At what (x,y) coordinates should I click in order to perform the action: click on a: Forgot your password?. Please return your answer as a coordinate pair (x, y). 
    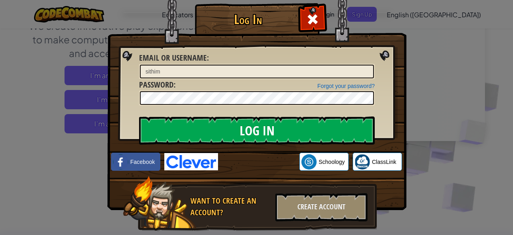
    Looking at the image, I should click on (346, 86).